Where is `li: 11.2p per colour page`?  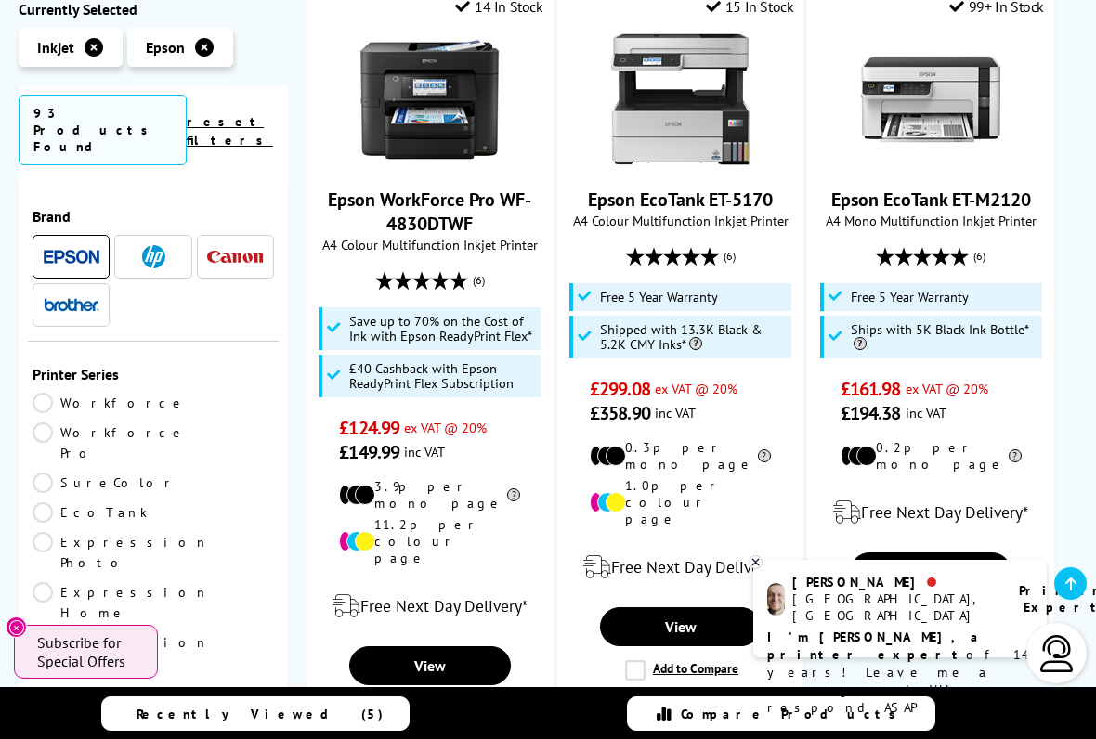
li: 11.2p per colour page is located at coordinates (429, 542).